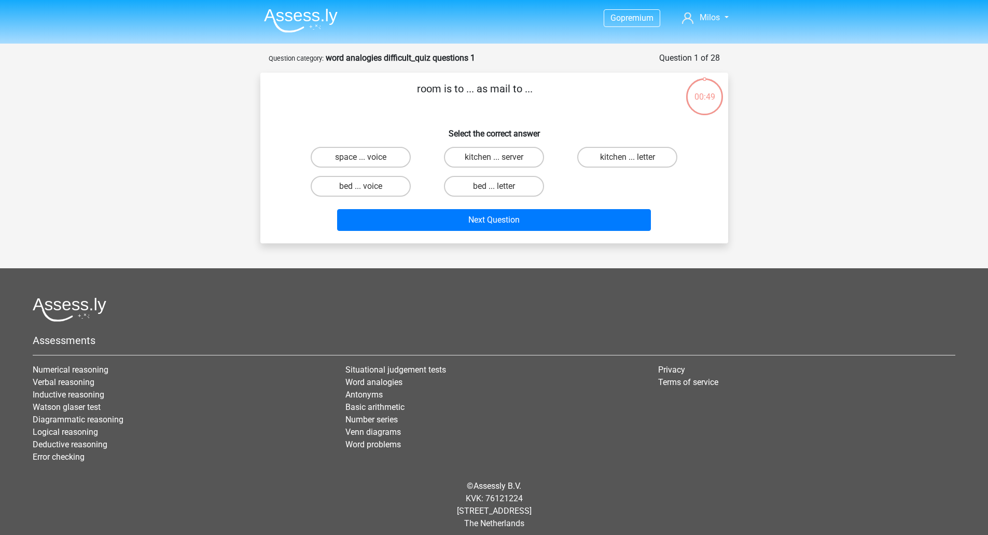 The height and width of the screenshot is (535, 988). I want to click on a: Error checking, so click(59, 456).